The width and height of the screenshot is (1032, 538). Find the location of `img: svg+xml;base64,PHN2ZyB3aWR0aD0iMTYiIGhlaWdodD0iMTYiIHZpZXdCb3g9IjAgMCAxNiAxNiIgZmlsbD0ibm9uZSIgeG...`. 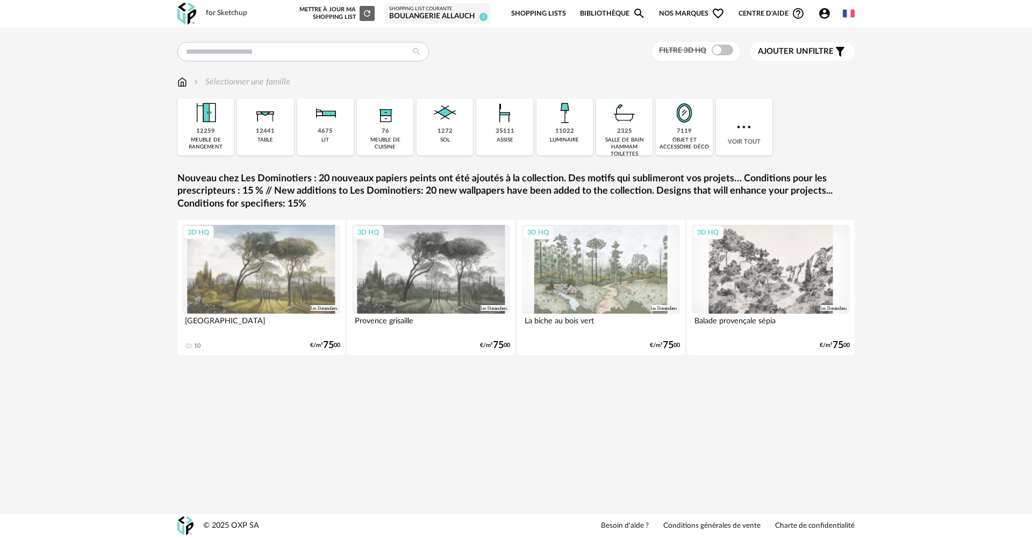

img: svg+xml;base64,PHN2ZyB3aWR0aD0iMTYiIGhlaWdodD0iMTYiIHZpZXdCb3g9IjAgMCAxNiAxNiIgZmlsbD0ibm9uZSIgeG... is located at coordinates (196, 82).